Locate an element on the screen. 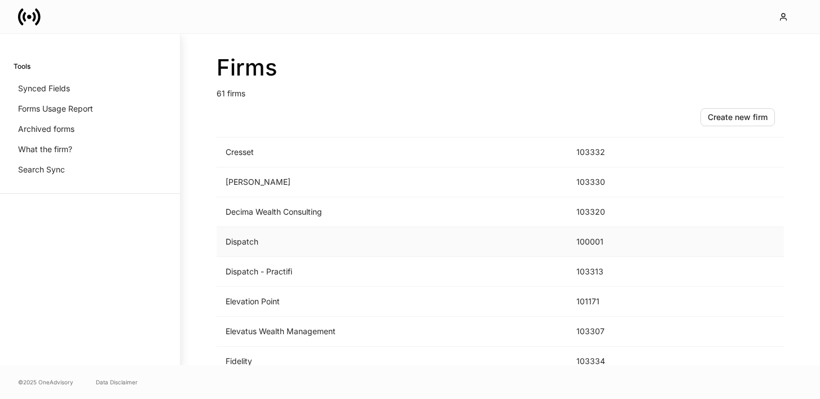  p: Search Sync is located at coordinates (41, 170).